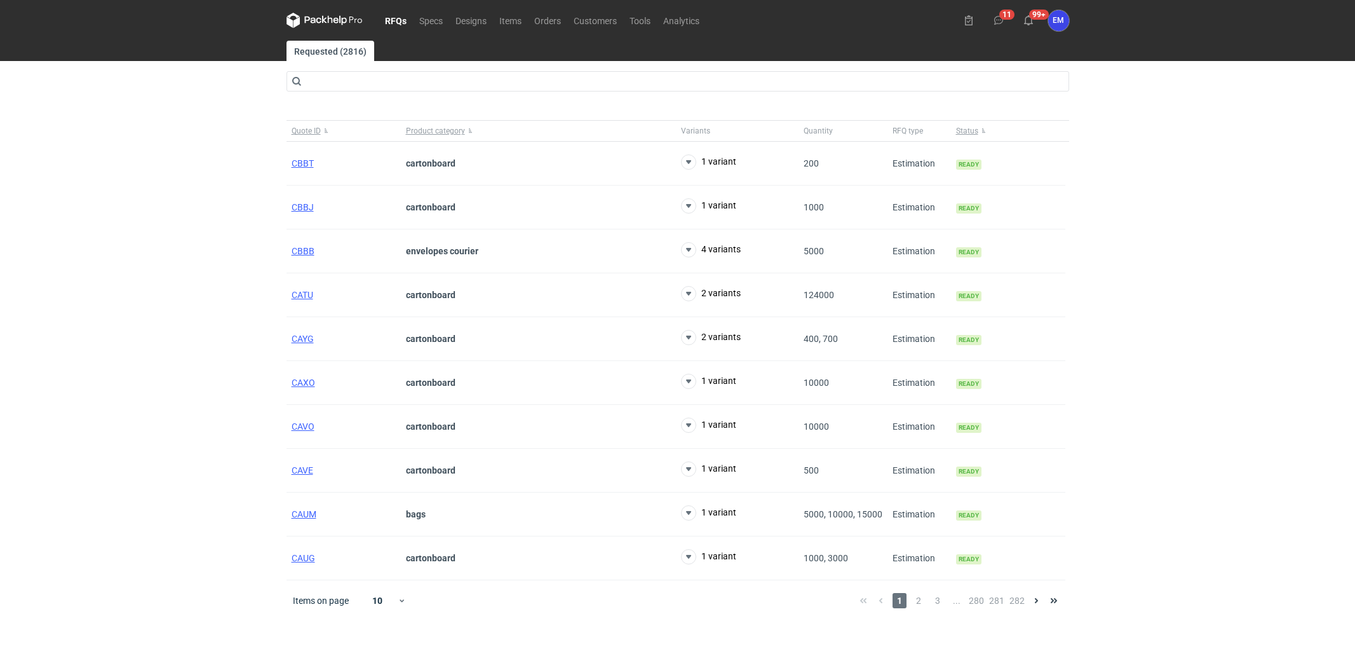  I want to click on span: Quantity, so click(819, 131).